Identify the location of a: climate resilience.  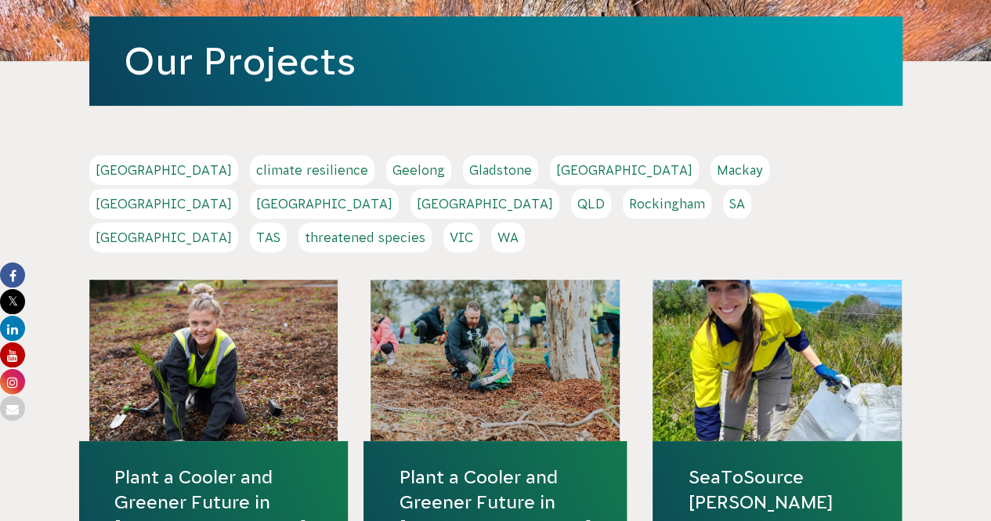
(312, 170).